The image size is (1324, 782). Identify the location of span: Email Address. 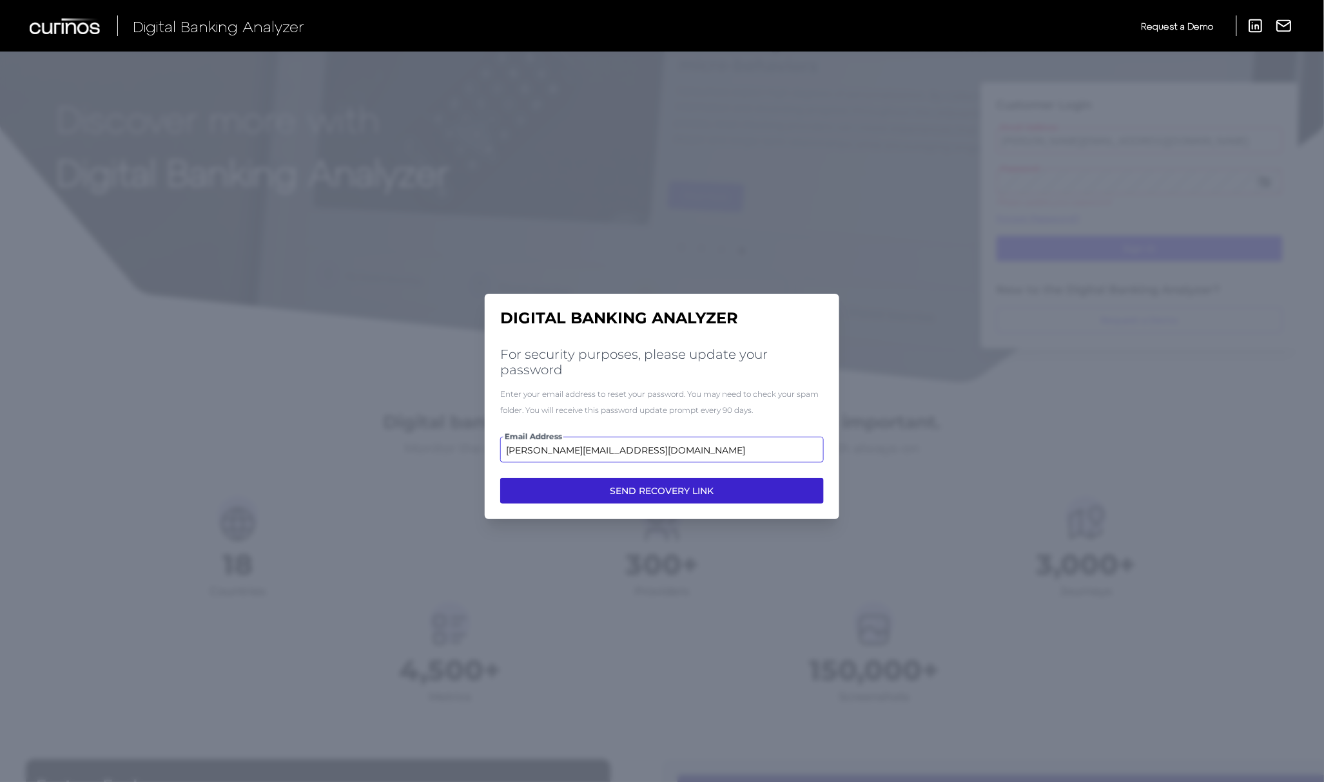
(533, 437).